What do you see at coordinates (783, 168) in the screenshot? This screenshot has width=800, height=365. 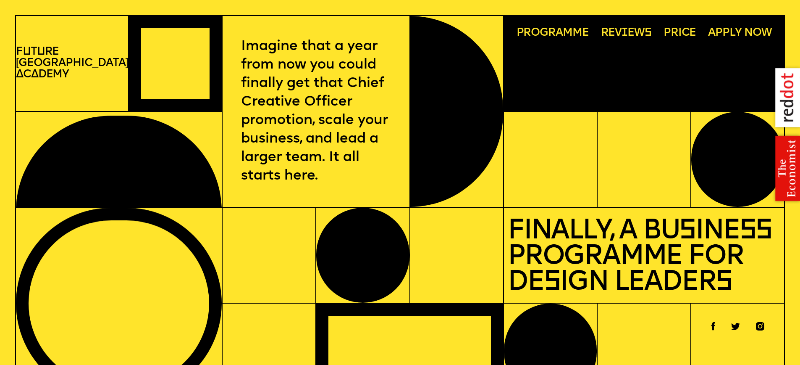 I see `img: the economist` at bounding box center [783, 168].